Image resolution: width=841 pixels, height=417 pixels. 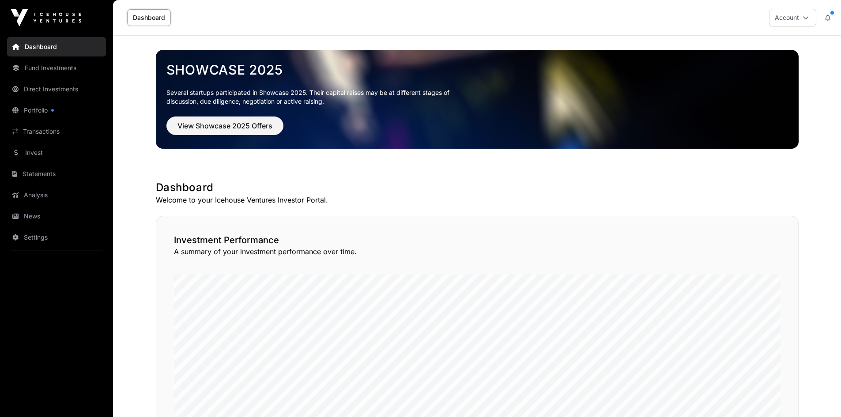 What do you see at coordinates (57, 110) in the screenshot?
I see `a: Portfolio` at bounding box center [57, 110].